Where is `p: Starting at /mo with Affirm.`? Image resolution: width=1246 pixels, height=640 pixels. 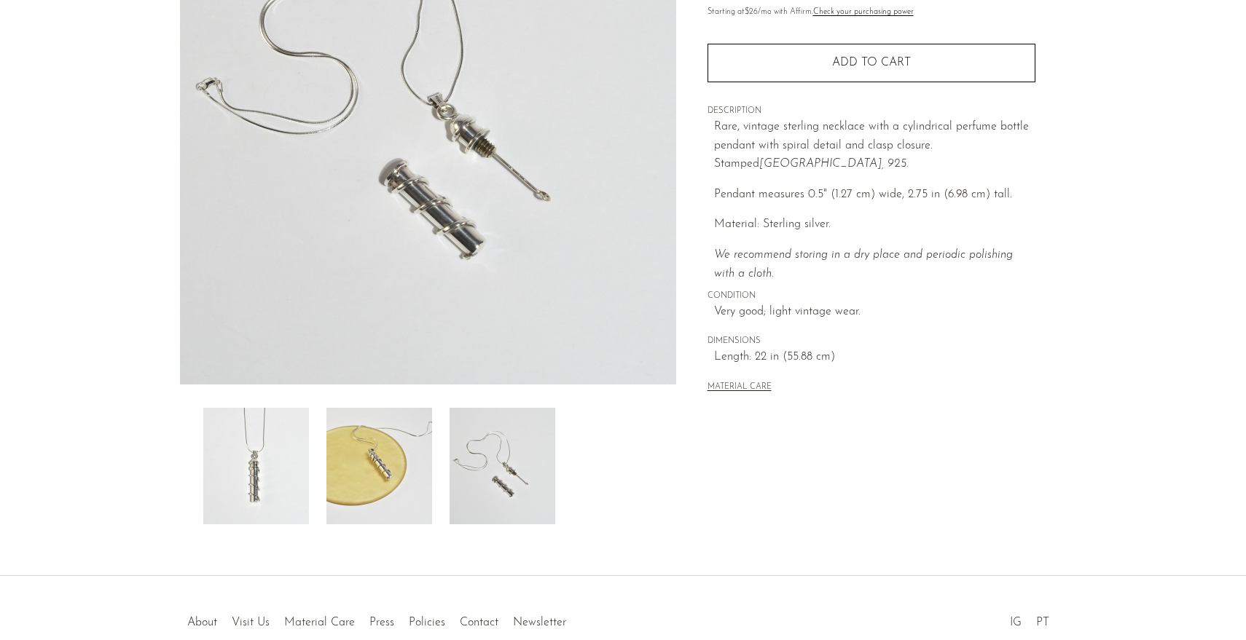 p: Starting at /mo with Affirm. is located at coordinates (871, 12).